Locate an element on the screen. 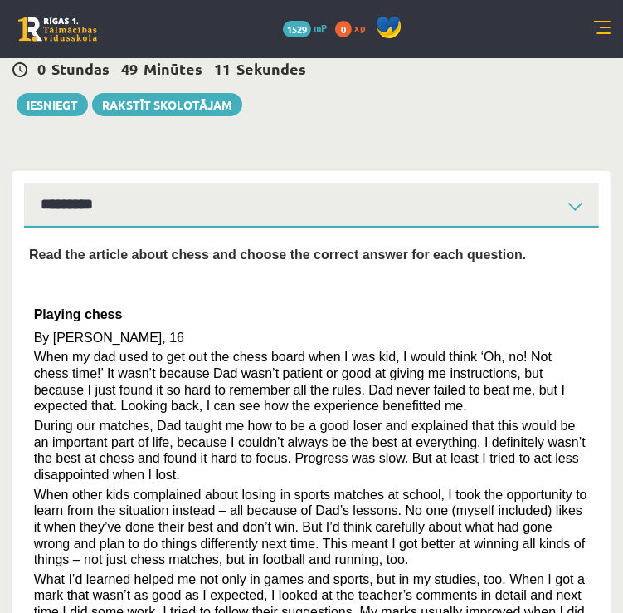 This screenshot has width=623, height=613. span: Playing chess is located at coordinates (78, 314).